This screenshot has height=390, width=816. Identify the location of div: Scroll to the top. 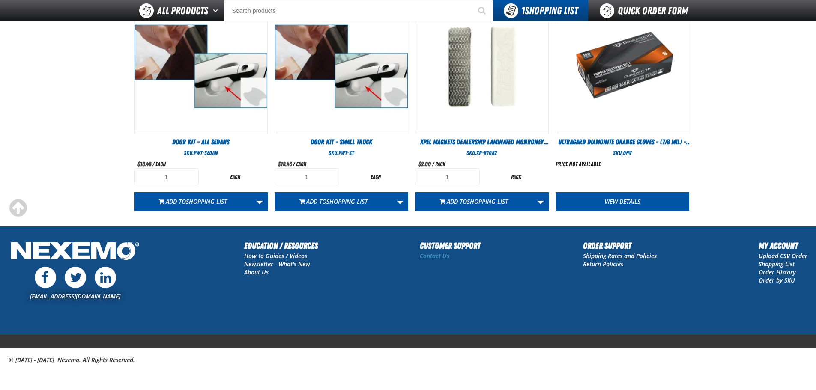
(18, 208).